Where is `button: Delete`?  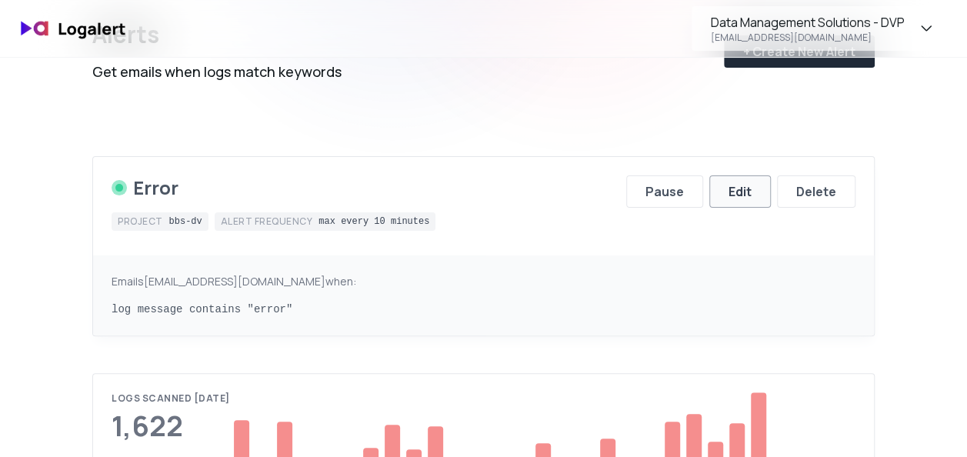 button: Delete is located at coordinates (816, 192).